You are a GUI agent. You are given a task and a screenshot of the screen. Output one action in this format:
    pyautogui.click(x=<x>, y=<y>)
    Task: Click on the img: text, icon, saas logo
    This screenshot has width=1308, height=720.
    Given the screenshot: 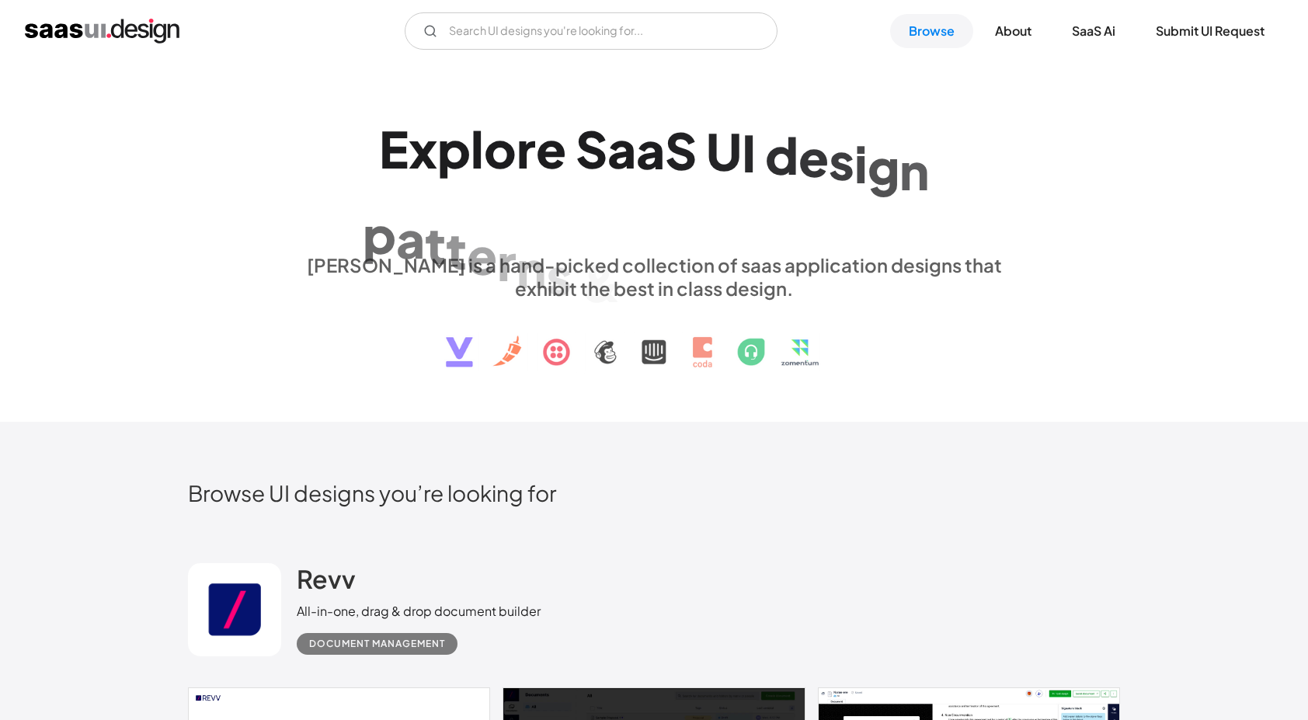 What is the action you would take?
    pyautogui.click(x=654, y=340)
    